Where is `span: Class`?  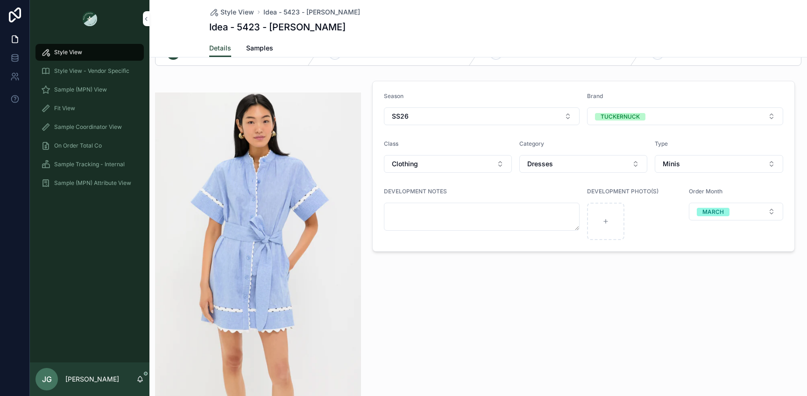
span: Class is located at coordinates (391, 143).